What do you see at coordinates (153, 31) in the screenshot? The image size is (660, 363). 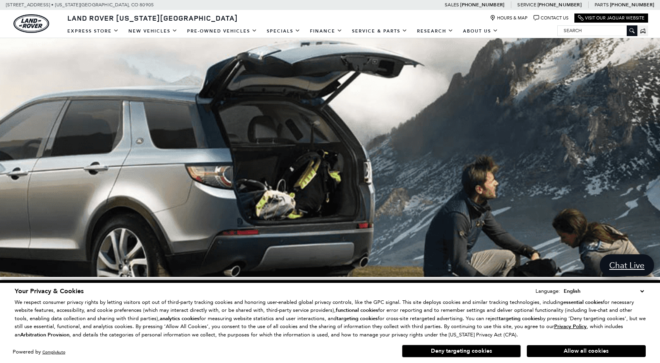 I see `a: New Vehicles` at bounding box center [153, 31].